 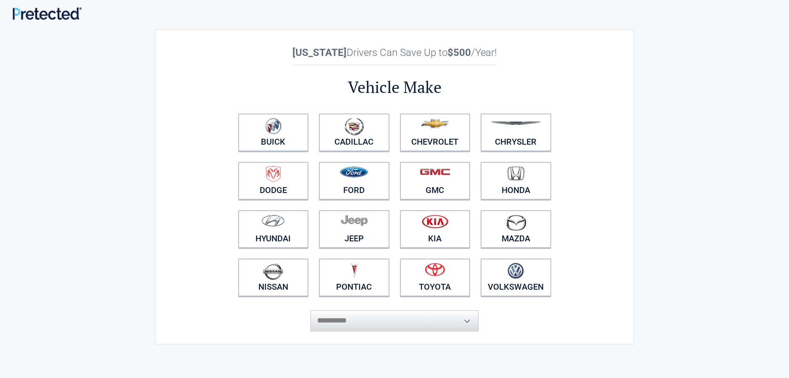 I want to click on a: Chrysler, so click(x=516, y=132).